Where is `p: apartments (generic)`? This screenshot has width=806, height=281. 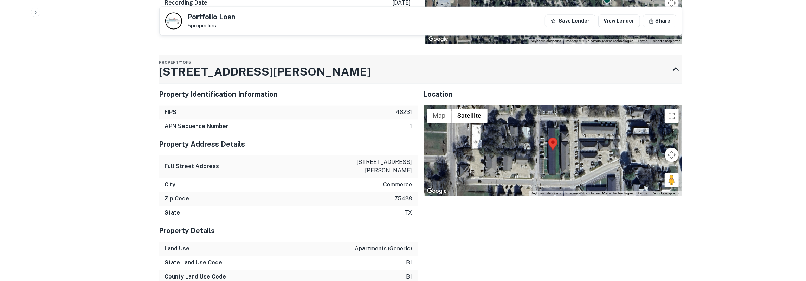
p: apartments (generic) is located at coordinates (384, 249).